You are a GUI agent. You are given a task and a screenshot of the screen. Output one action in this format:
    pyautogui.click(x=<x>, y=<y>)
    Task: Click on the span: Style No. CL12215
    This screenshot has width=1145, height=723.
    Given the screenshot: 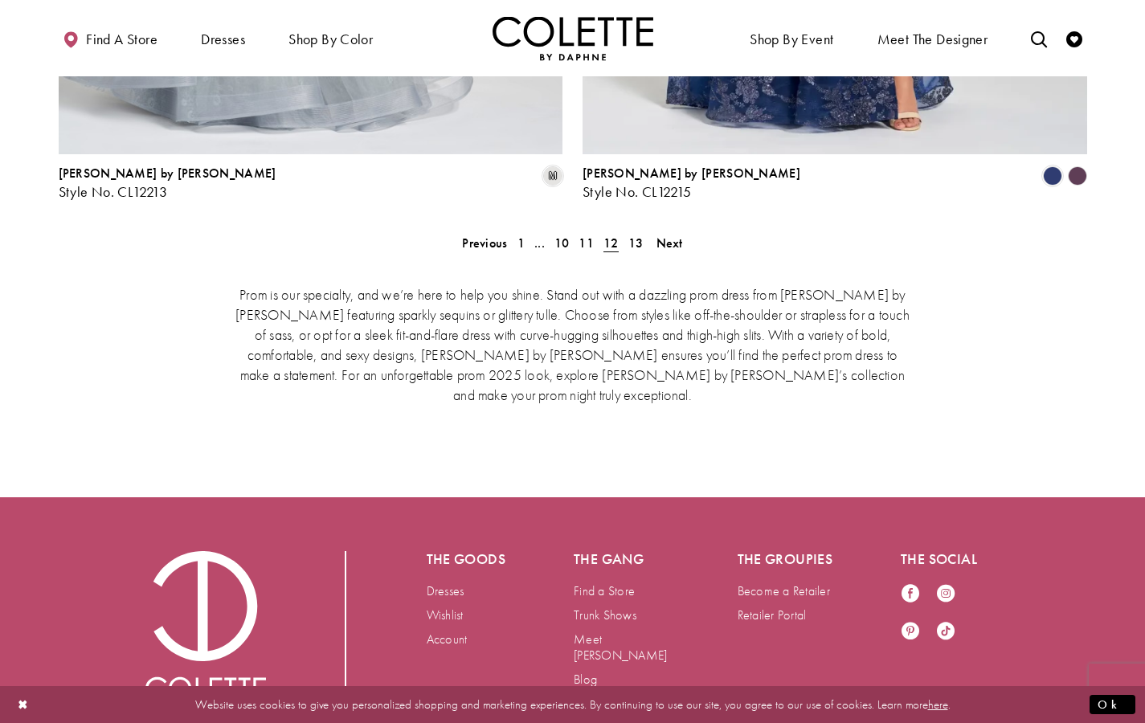 What is the action you would take?
    pyautogui.click(x=637, y=191)
    